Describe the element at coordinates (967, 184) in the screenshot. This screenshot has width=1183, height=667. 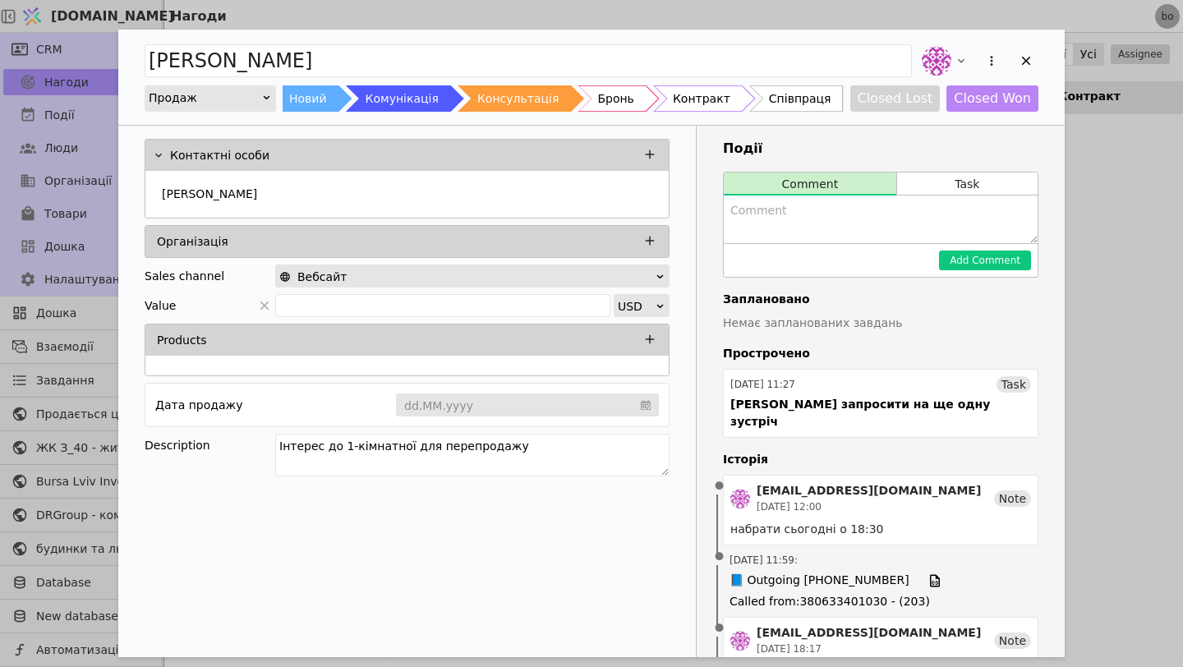
I see `button: Task` at that location.